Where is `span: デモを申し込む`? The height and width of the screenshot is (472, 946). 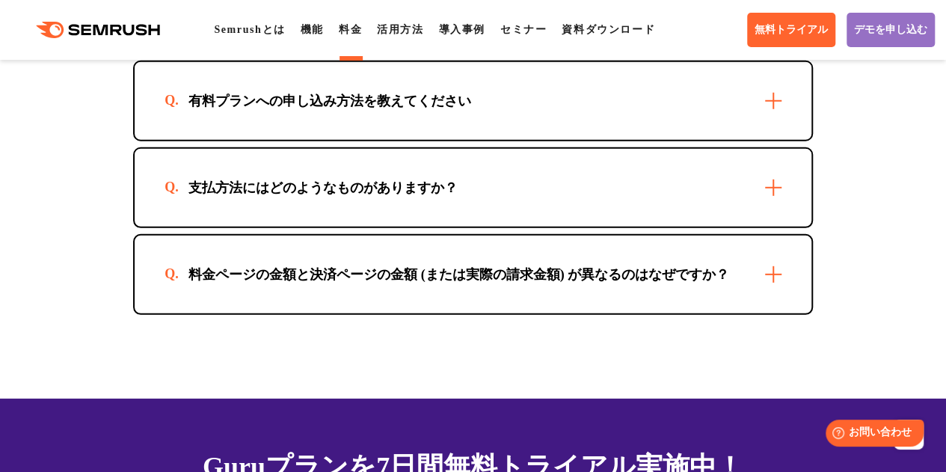
span: デモを申し込む is located at coordinates (890, 30).